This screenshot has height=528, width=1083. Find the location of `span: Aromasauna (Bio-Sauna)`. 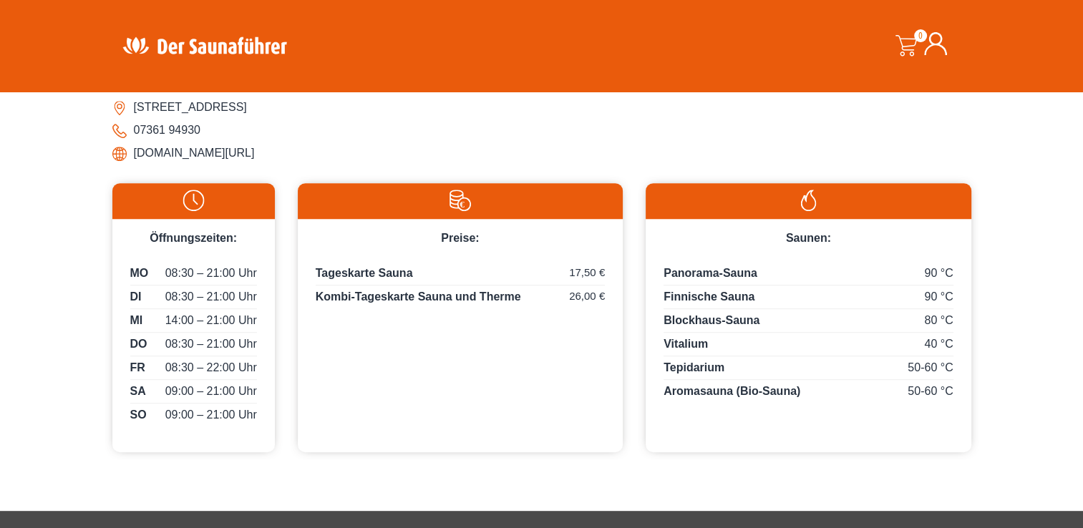

span: Aromasauna (Bio-Sauna) is located at coordinates (732, 391).